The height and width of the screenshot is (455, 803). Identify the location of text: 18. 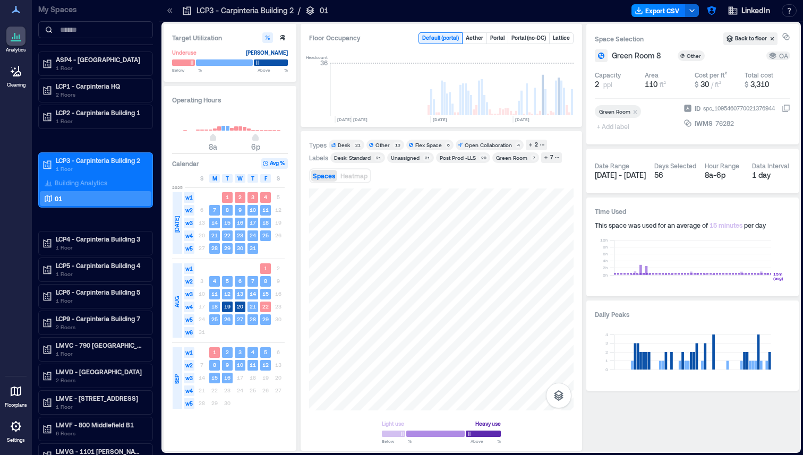
(215, 306).